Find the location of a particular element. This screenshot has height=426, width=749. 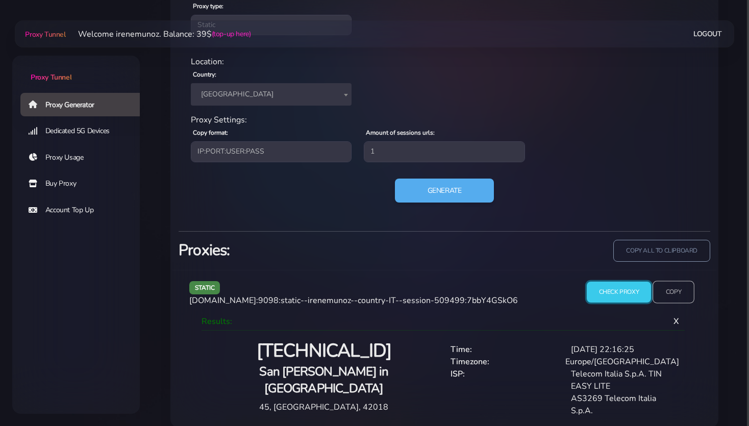

div: Location: is located at coordinates (444, 62).